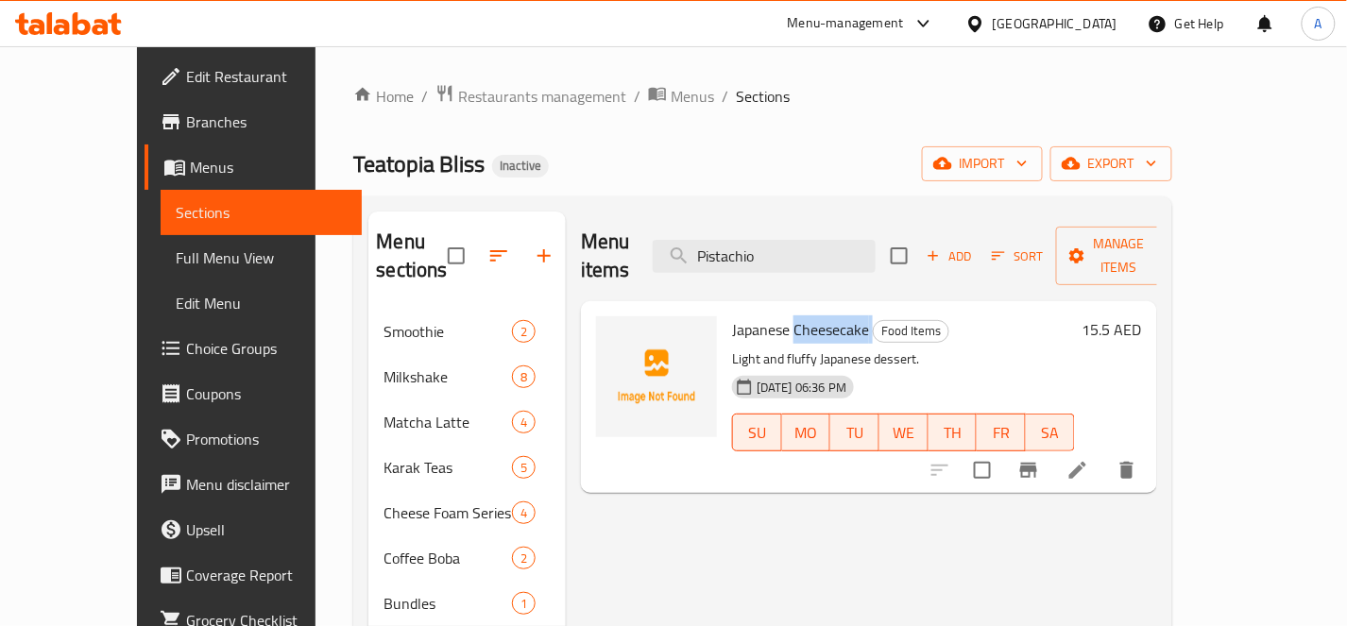  What do you see at coordinates (266, 439) in the screenshot?
I see `span: Promotions` at bounding box center [266, 439].